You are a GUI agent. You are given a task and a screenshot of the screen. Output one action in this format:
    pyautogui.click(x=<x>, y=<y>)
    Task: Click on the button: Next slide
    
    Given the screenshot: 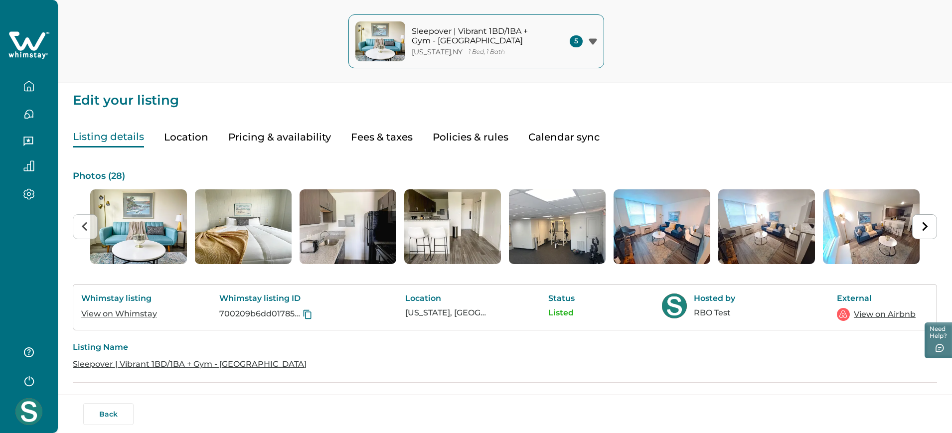 What is the action you would take?
    pyautogui.click(x=925, y=227)
    